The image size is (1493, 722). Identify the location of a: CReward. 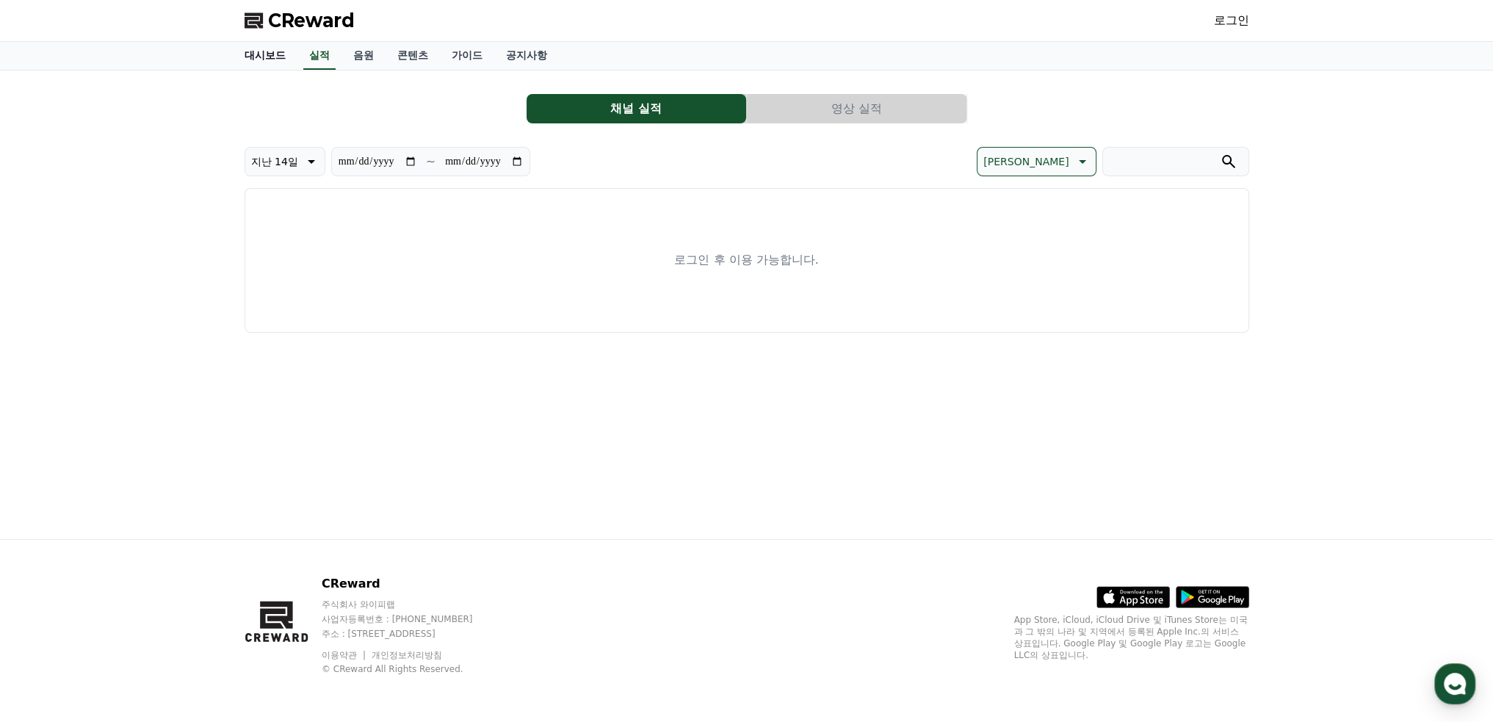
(300, 21).